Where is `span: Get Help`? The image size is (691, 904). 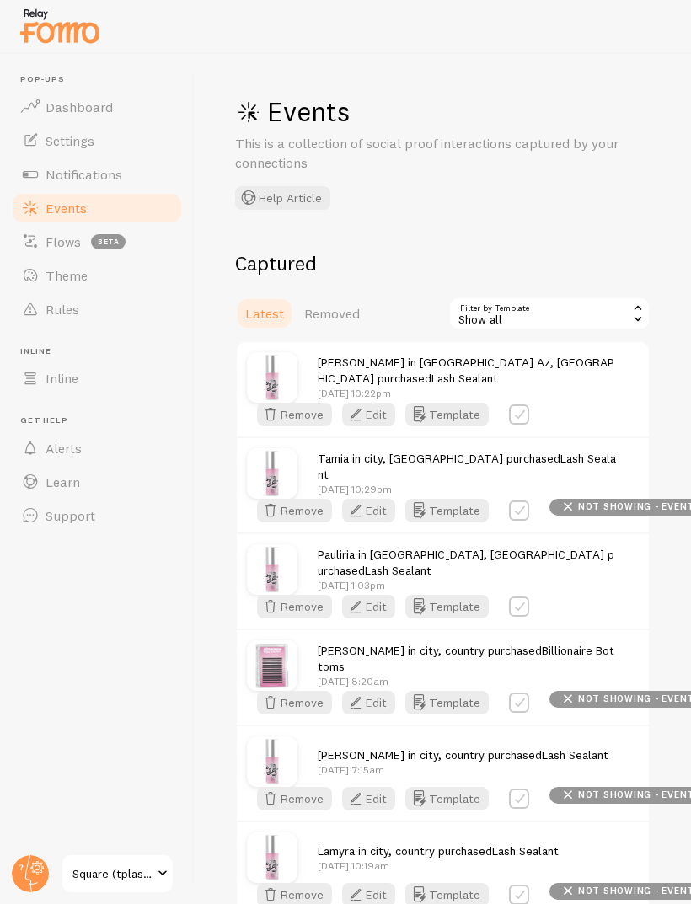 span: Get Help is located at coordinates (102, 420).